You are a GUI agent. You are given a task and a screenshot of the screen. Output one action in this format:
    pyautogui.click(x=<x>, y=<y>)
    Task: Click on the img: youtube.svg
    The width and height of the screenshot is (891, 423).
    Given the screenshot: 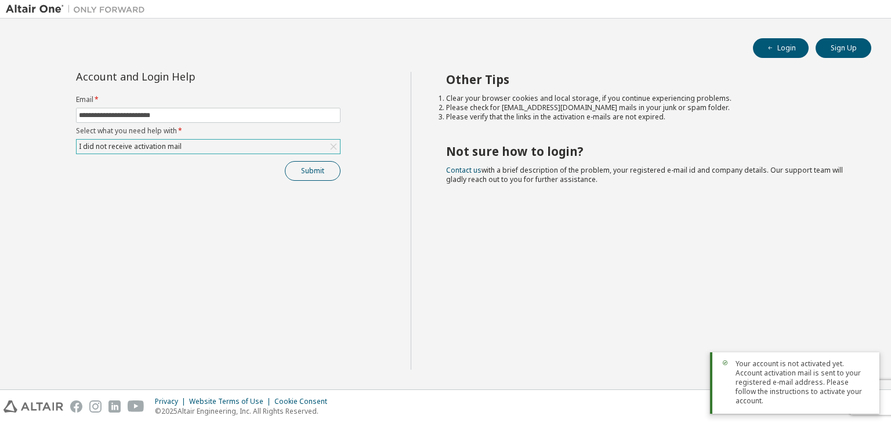 What is the action you would take?
    pyautogui.click(x=136, y=406)
    